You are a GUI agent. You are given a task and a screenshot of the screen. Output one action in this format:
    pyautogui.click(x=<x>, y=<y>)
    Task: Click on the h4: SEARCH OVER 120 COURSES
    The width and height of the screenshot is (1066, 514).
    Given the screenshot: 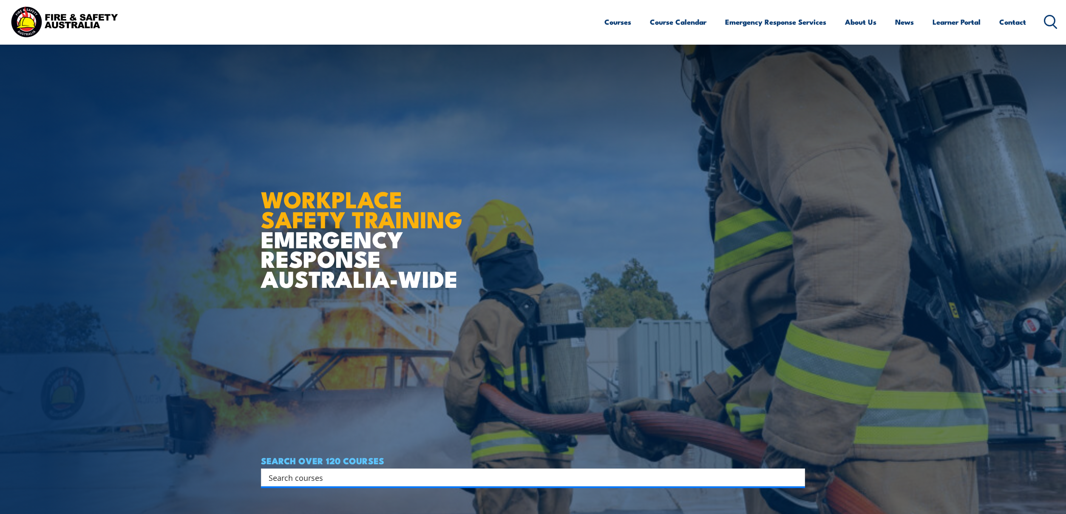 What is the action you would take?
    pyautogui.click(x=533, y=460)
    